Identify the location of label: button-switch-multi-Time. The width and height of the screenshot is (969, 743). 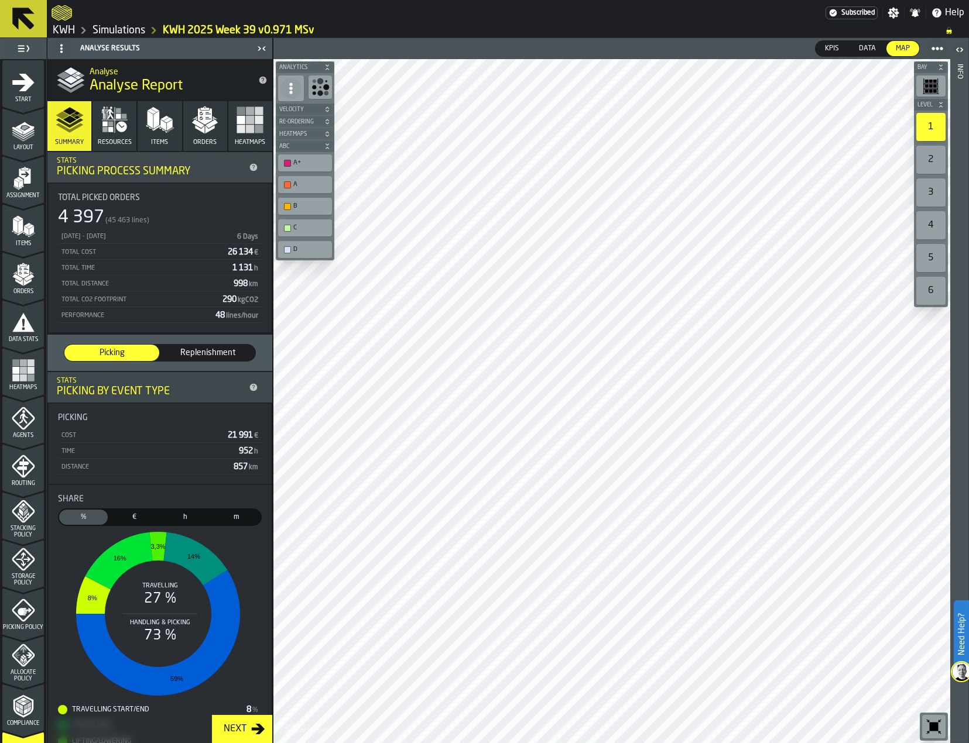
(185, 517).